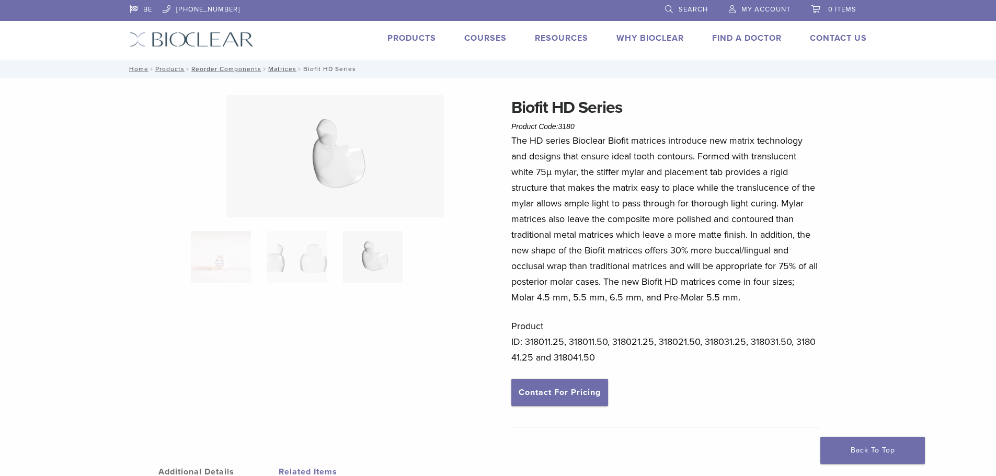 This screenshot has height=476, width=996. Describe the element at coordinates (137, 69) in the screenshot. I see `a: Home` at that location.